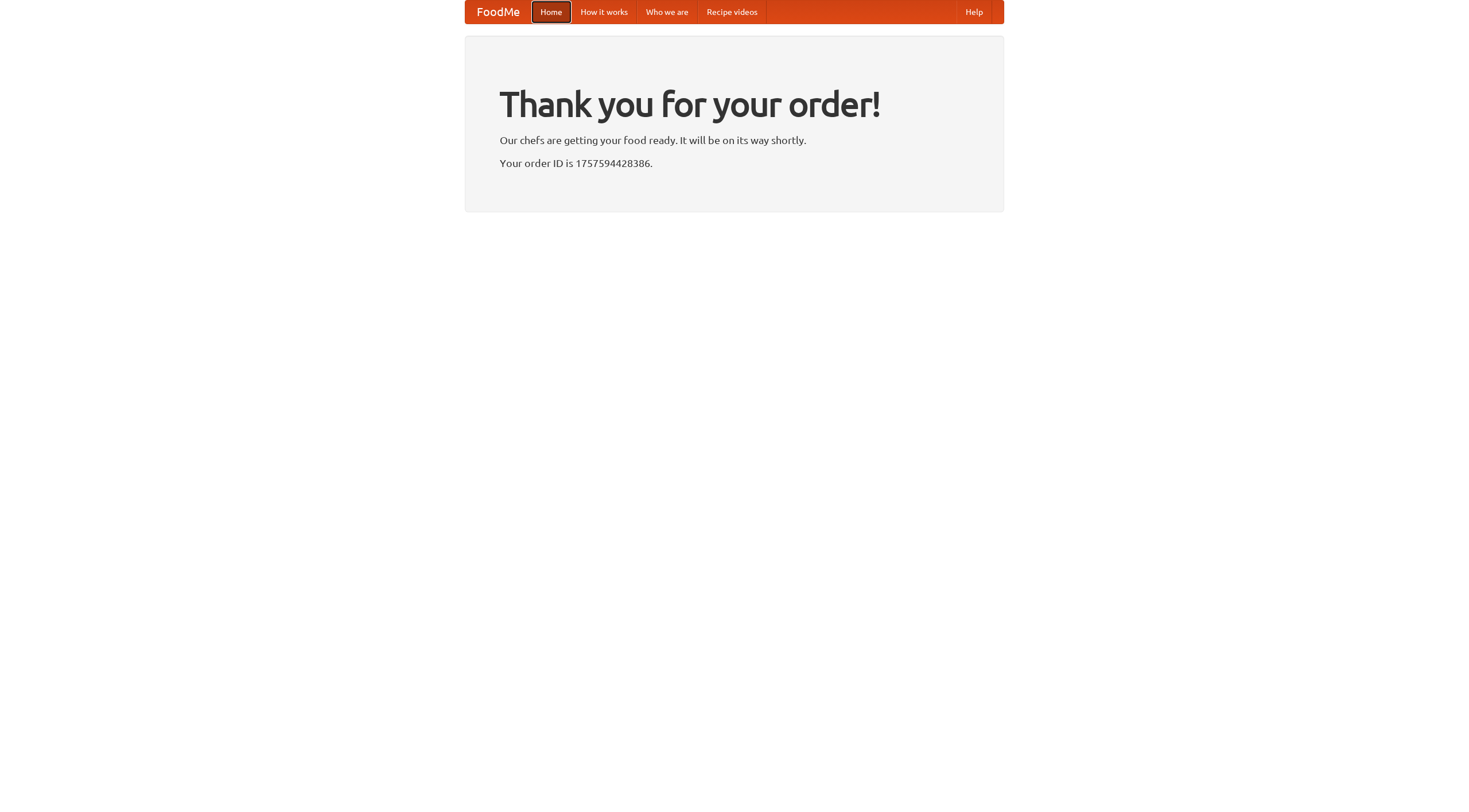  What do you see at coordinates (668, 12) in the screenshot?
I see `a: Who we are` at bounding box center [668, 12].